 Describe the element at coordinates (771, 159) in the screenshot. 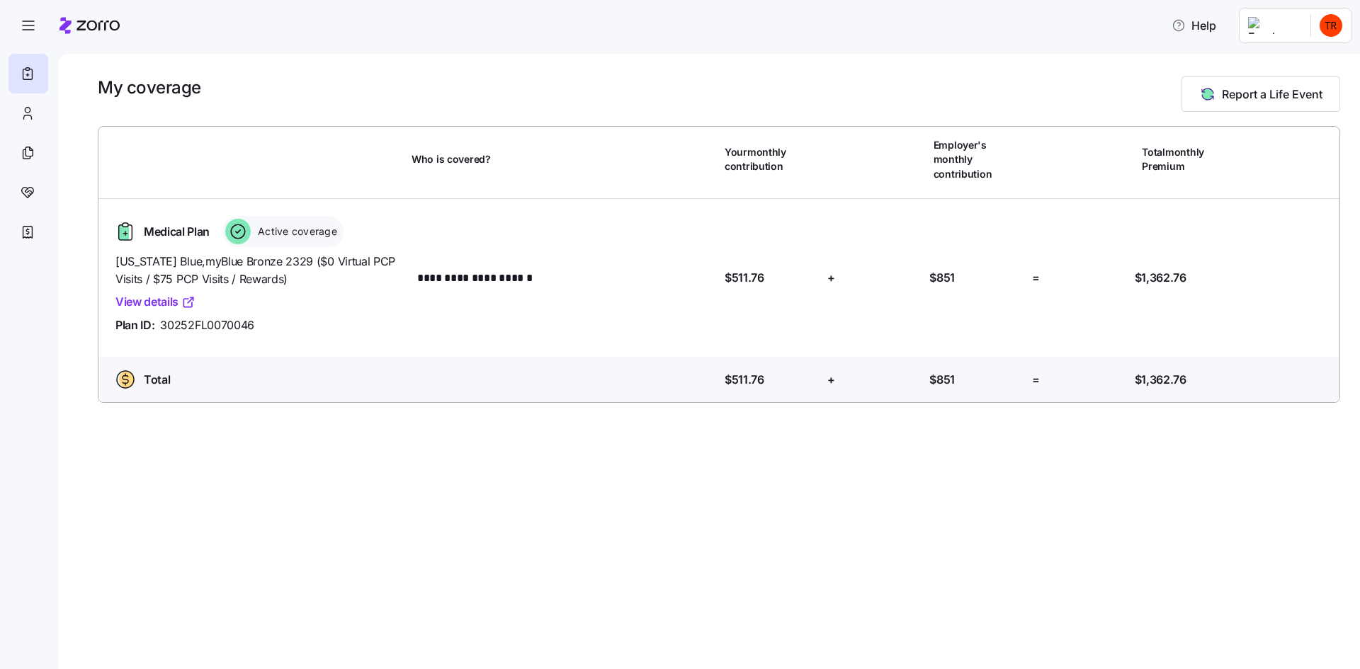

I see `span: Your monthly contribution` at that location.